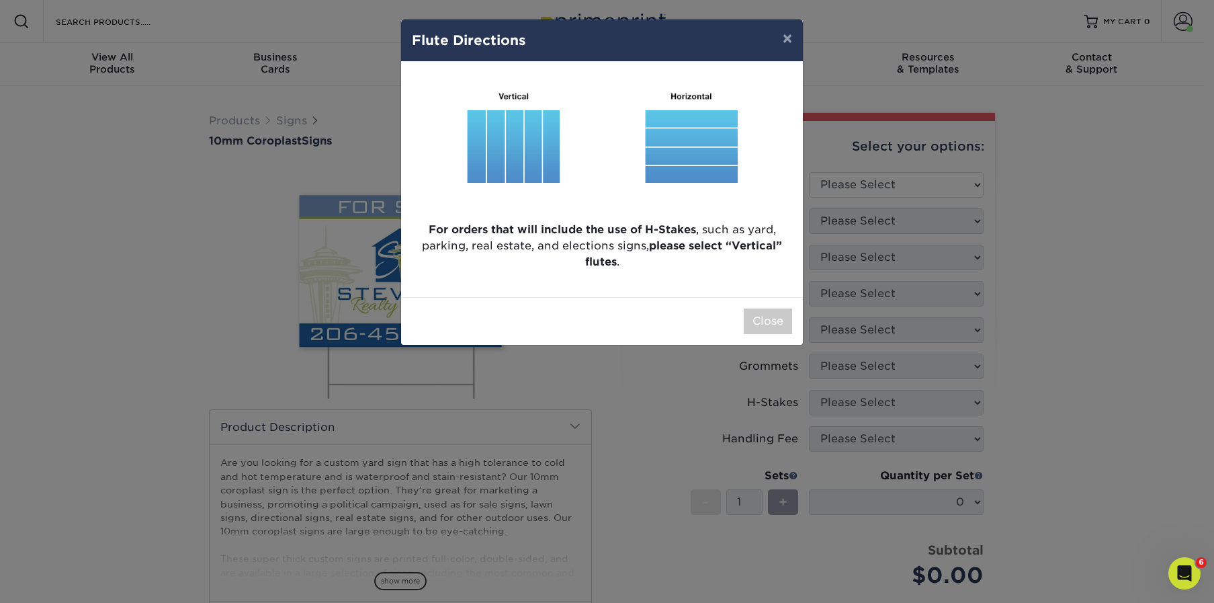 Image resolution: width=1214 pixels, height=603 pixels. Describe the element at coordinates (562, 229) in the screenshot. I see `strong: For orders that will include the use of H-Stakes` at that location.